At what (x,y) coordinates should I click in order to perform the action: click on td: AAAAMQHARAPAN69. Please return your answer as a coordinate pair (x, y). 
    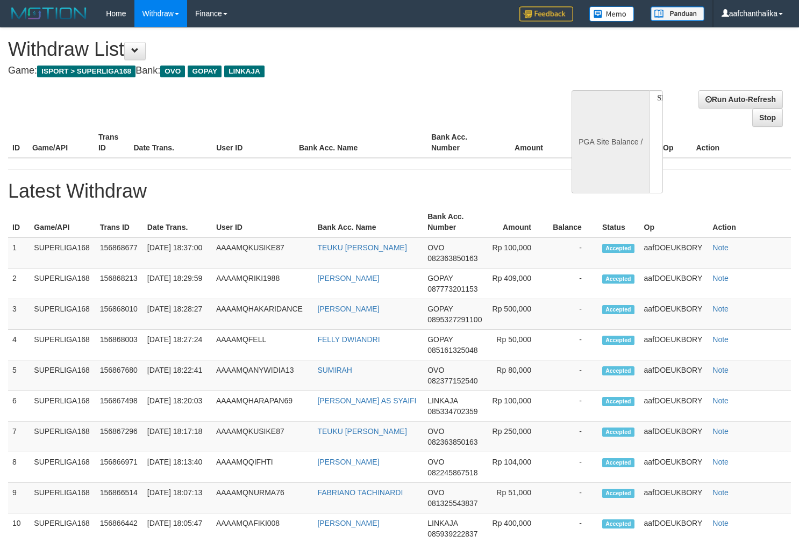
    Looking at the image, I should click on (262, 406).